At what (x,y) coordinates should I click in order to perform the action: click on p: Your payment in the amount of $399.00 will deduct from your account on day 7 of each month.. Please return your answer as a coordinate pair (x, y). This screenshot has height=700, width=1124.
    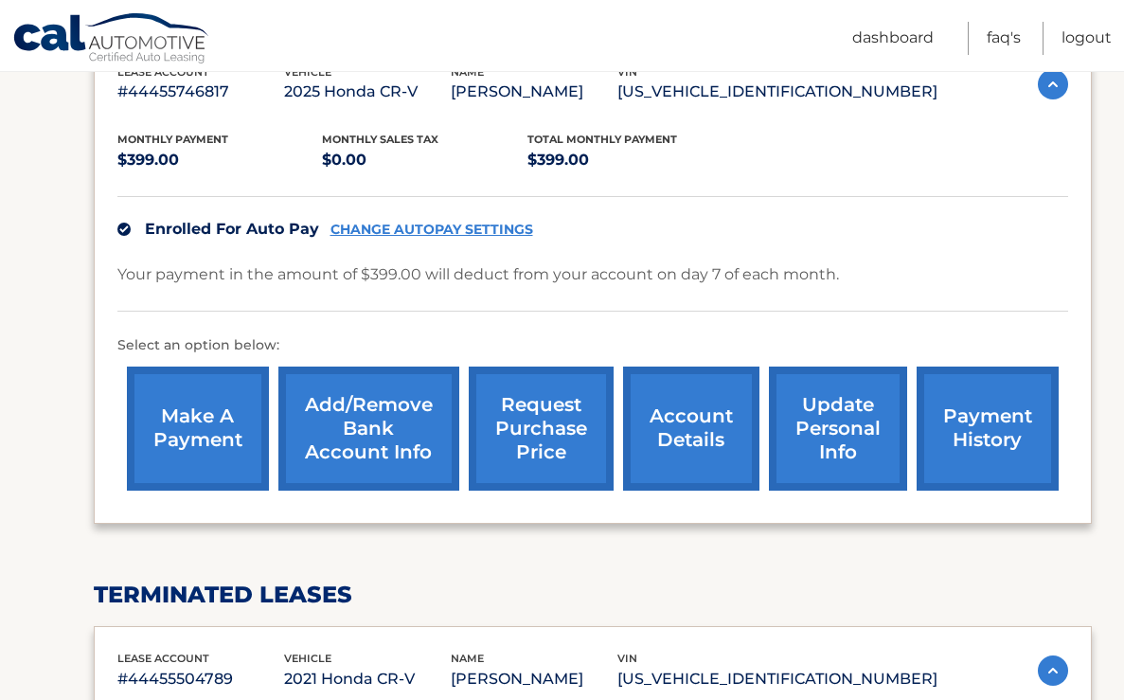
    Looking at the image, I should click on (478, 275).